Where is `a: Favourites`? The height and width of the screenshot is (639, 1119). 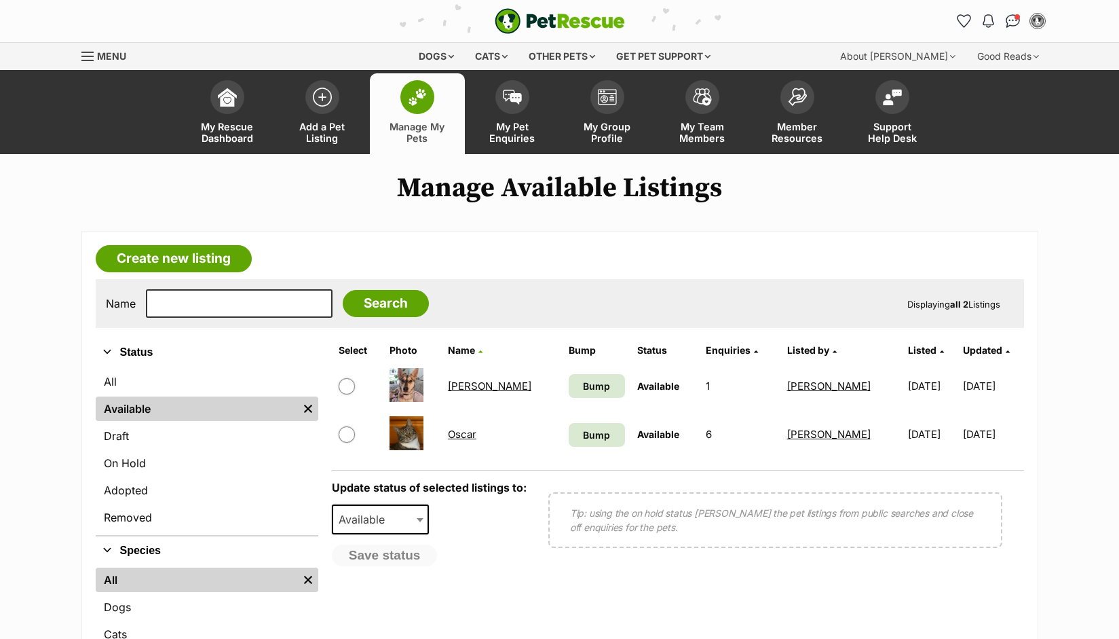
a: Favourites is located at coordinates (964, 21).